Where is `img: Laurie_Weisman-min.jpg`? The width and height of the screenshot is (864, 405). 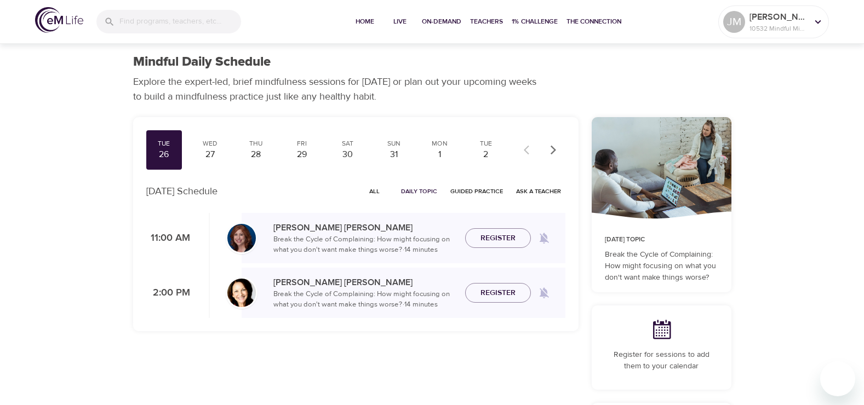
img: Laurie_Weisman-min.jpg is located at coordinates (242, 293).